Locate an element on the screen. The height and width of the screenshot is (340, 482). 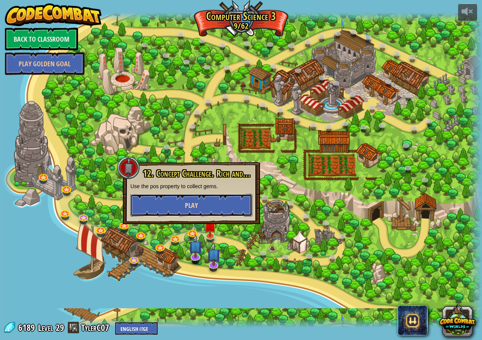
img: level-banner-unstarted.png is located at coordinates (210, 226).